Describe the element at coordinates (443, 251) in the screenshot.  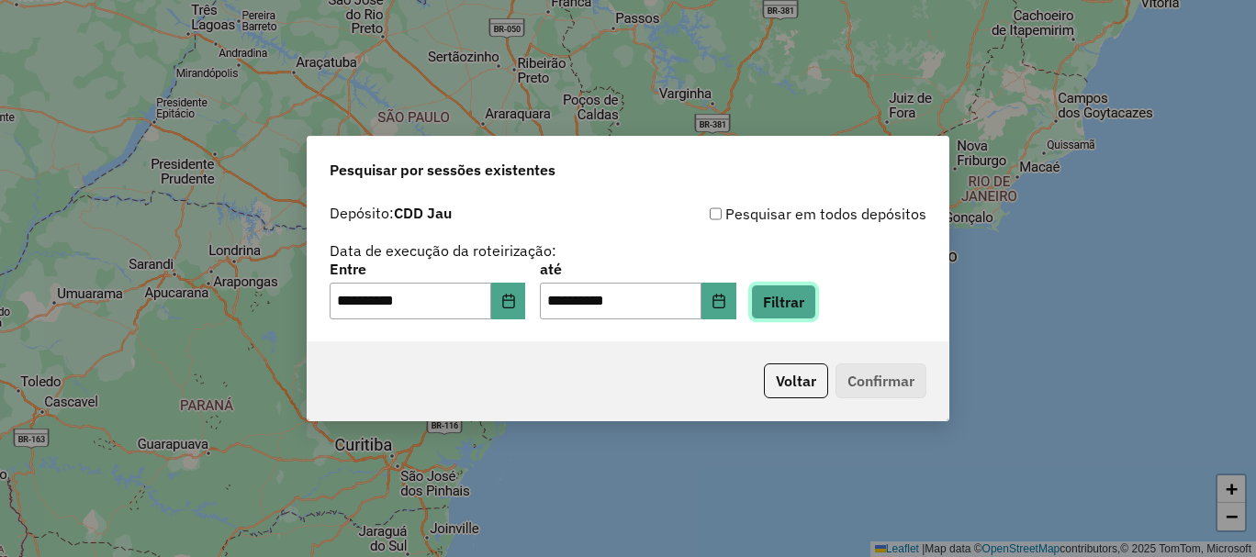
I see `label: Data de execução da roteirização:` at that location.